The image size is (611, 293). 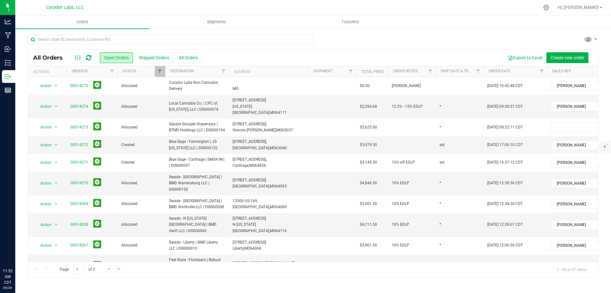 What do you see at coordinates (8, 35) in the screenshot?
I see `inline-svg: Manufacturing` at bounding box center [8, 35].